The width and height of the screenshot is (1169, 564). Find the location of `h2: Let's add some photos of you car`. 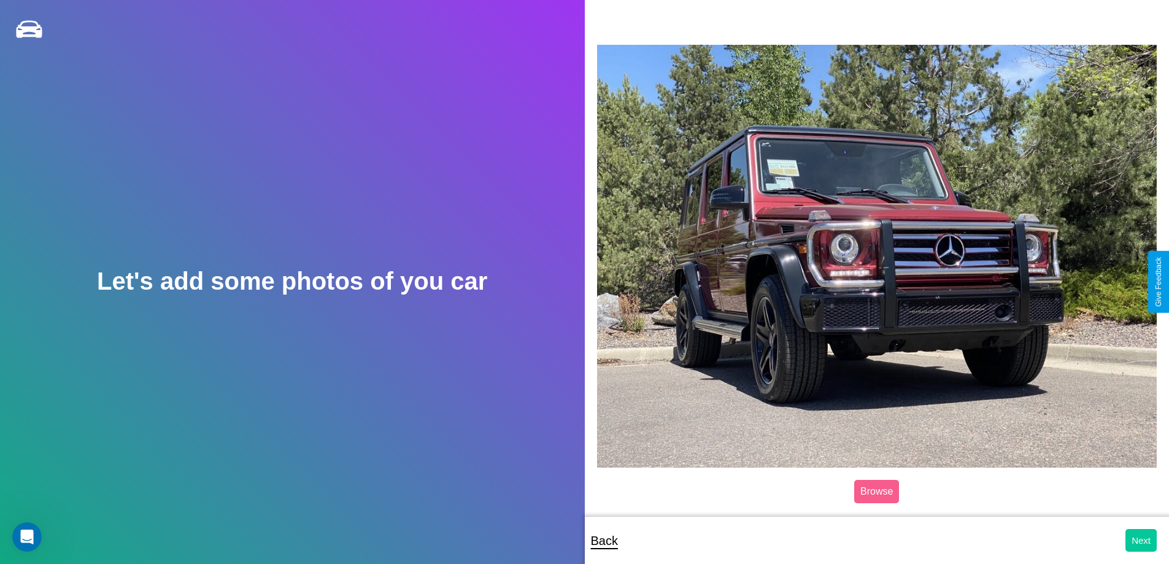

h2: Let's add some photos of you car is located at coordinates (292, 281).